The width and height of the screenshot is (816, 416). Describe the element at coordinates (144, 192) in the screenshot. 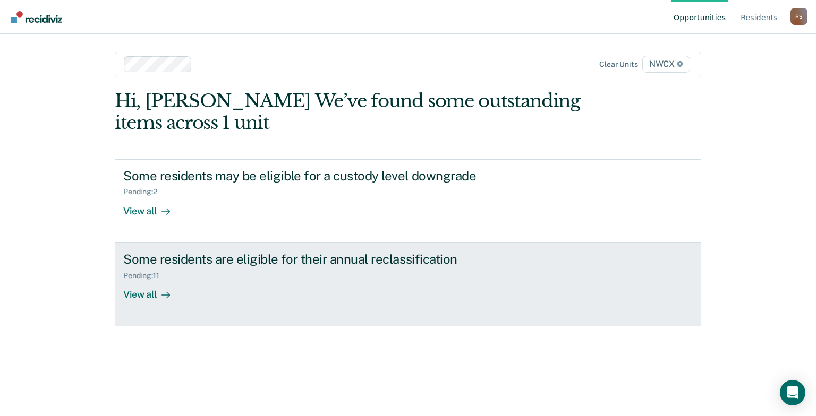

I see `div: Pending : 2` at that location.